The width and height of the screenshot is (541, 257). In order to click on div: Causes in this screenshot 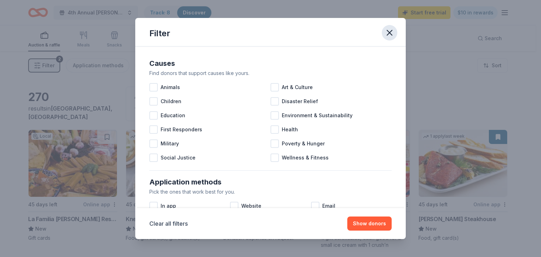, I will do `click(271, 63)`.